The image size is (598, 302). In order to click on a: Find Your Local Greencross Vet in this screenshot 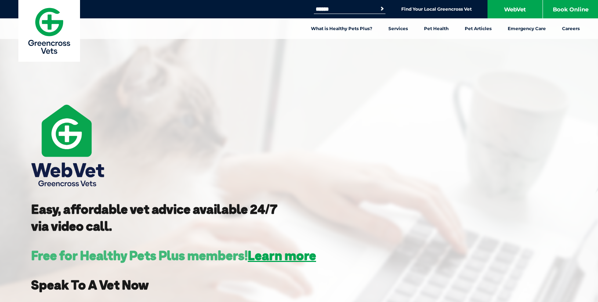, I will do `click(436, 9)`.